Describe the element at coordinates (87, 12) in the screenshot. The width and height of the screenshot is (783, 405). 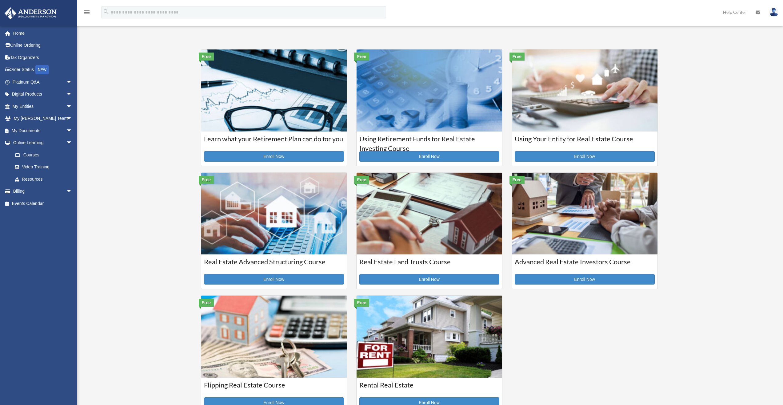
I see `i: menu` at that location.